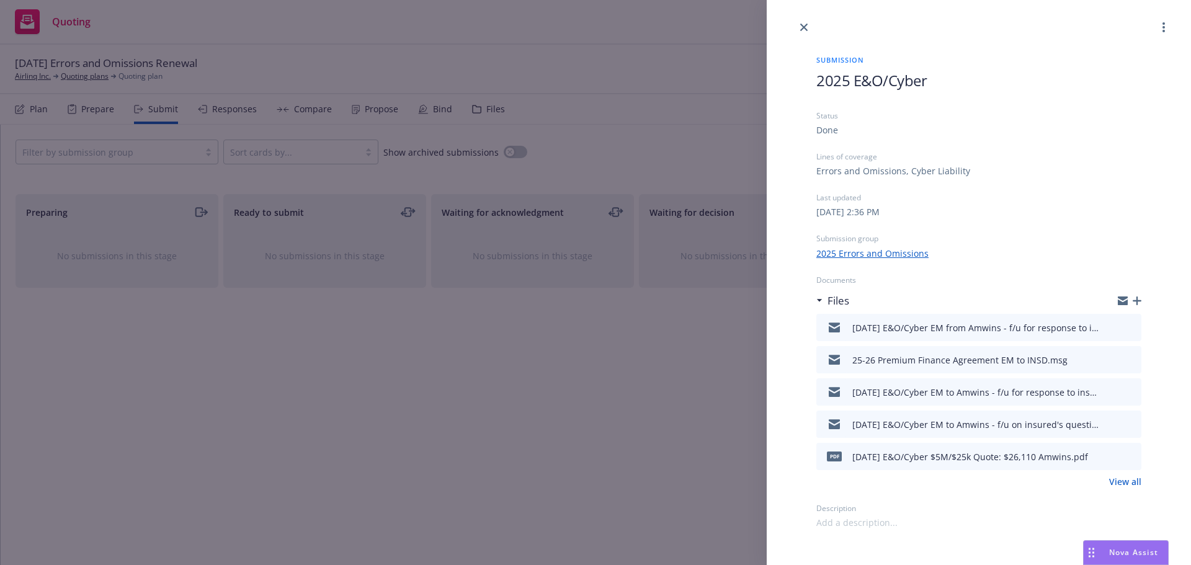 The image size is (1191, 565). Describe the element at coordinates (1164, 27) in the screenshot. I see `a: more` at that location.